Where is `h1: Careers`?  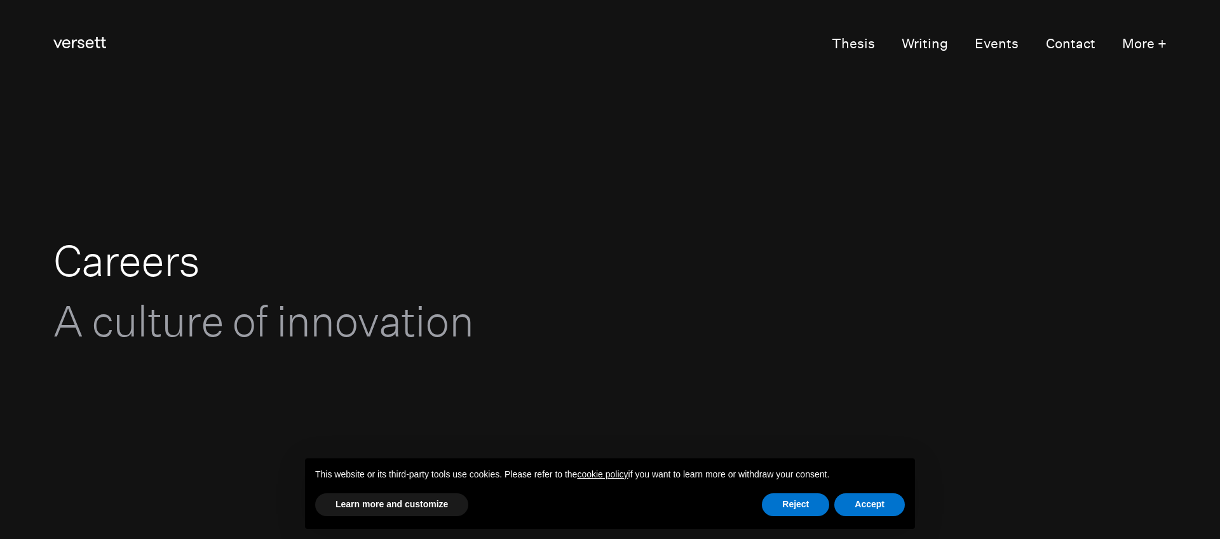 h1: Careers is located at coordinates (396, 290).